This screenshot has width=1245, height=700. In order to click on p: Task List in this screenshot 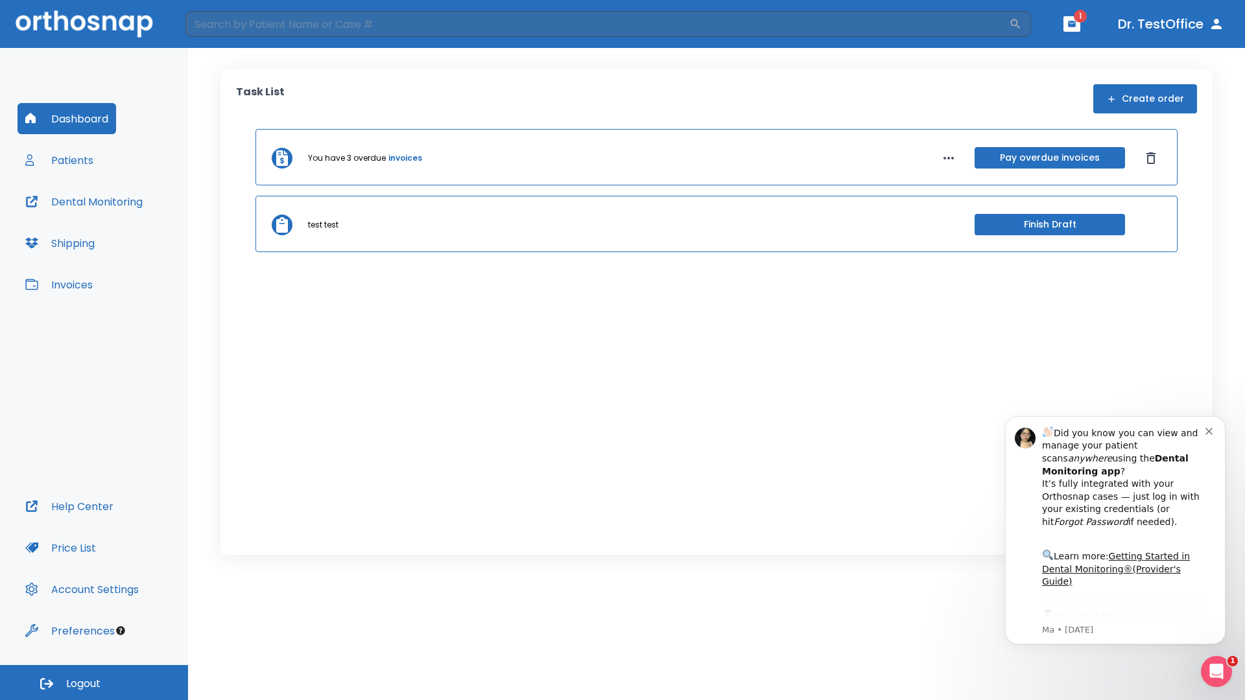, I will do `click(260, 99)`.